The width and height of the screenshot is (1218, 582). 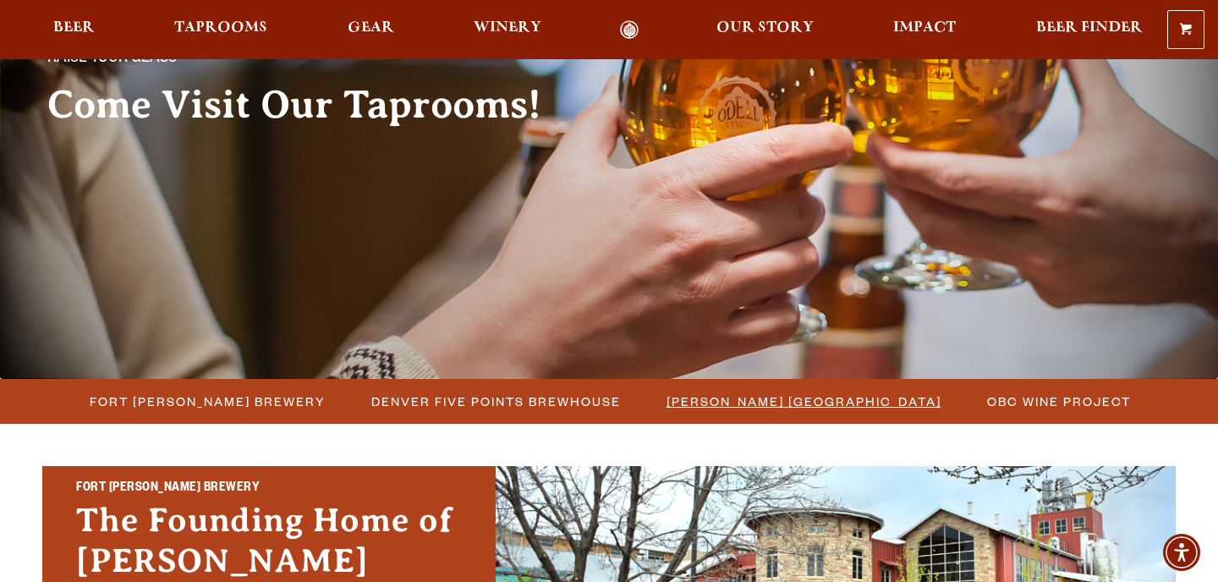 I want to click on span: Impact, so click(x=925, y=28).